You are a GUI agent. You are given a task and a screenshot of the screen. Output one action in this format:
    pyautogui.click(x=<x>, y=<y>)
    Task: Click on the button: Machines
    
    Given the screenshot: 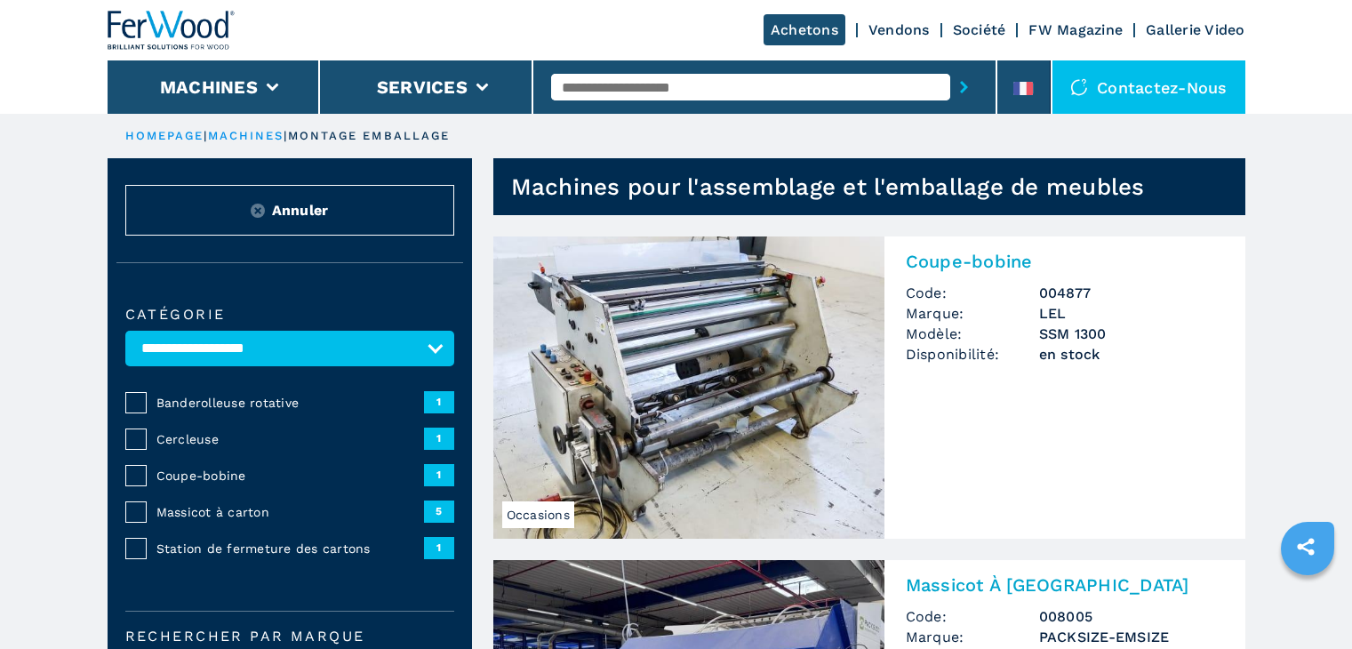 What is the action you would take?
    pyautogui.click(x=209, y=87)
    